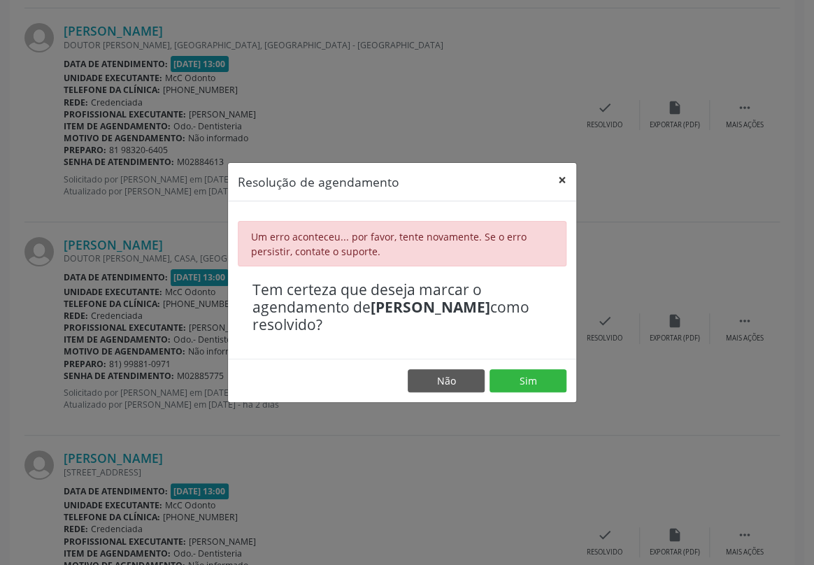  Describe the element at coordinates (446, 381) in the screenshot. I see `button: Não` at that location.